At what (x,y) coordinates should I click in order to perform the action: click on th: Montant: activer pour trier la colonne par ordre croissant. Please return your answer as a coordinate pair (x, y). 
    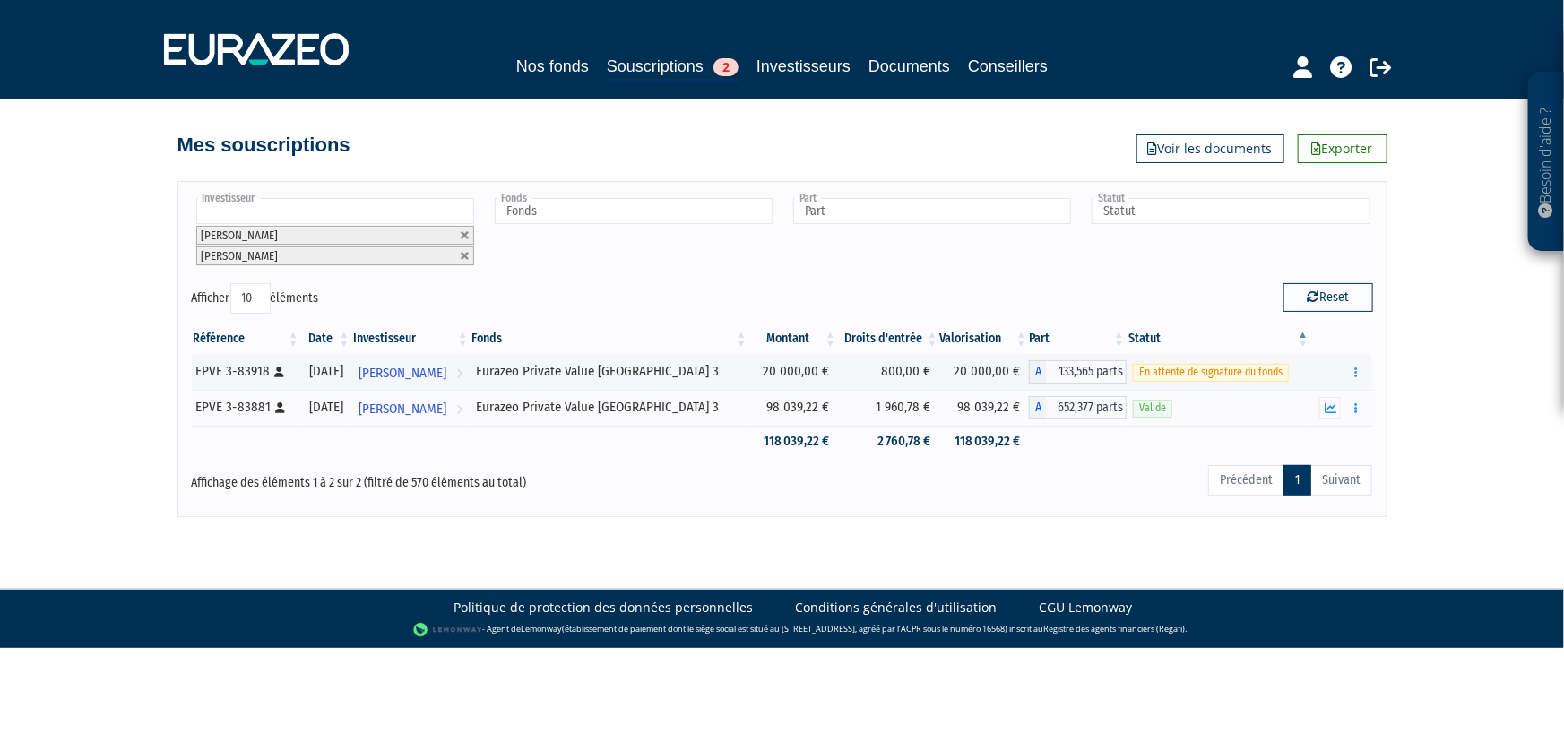
    Looking at the image, I should click on (793, 339).